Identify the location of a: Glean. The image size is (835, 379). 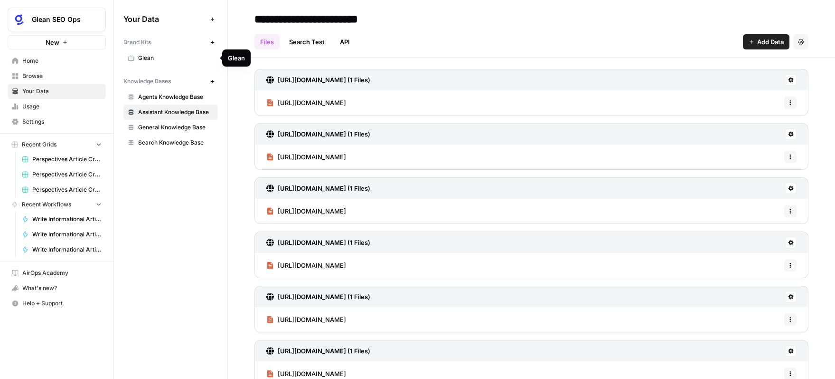
(171, 58).